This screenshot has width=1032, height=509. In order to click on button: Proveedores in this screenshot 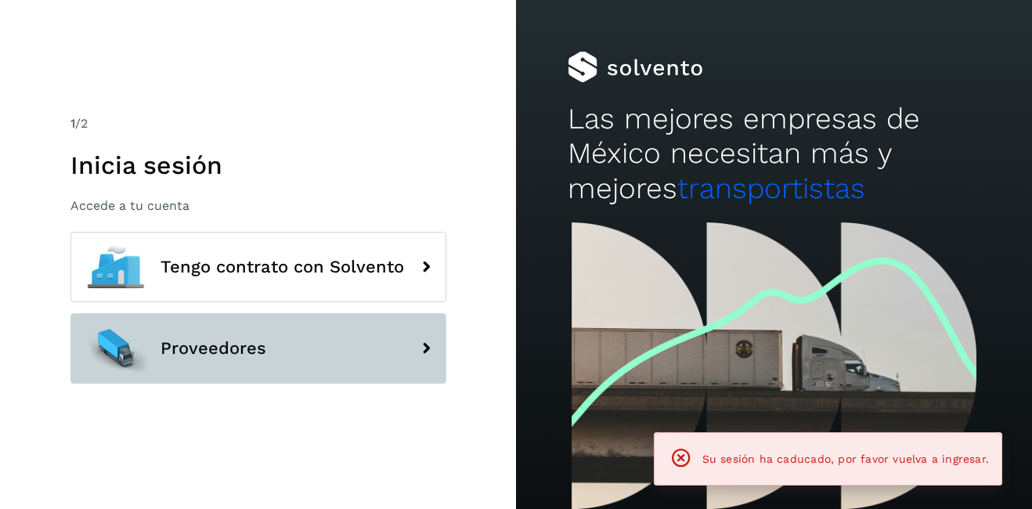, I will do `click(258, 348)`.